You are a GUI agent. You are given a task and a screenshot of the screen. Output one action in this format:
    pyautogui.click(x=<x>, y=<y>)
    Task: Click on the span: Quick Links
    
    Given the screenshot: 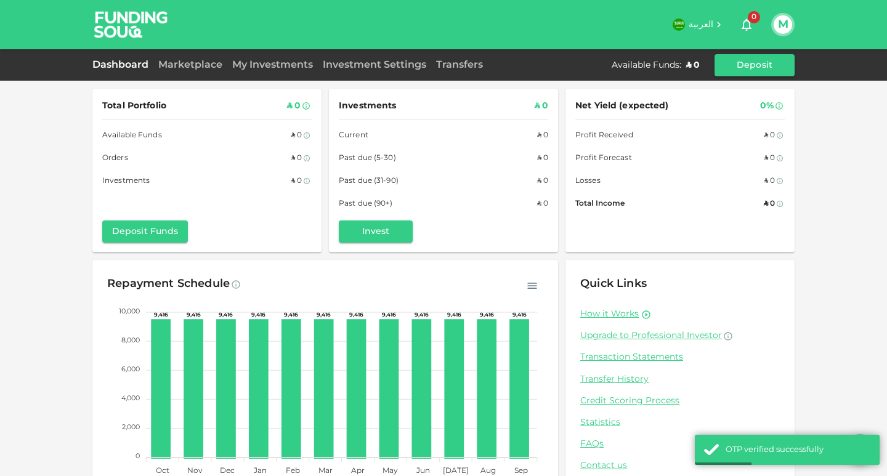 What is the action you would take?
    pyautogui.click(x=614, y=284)
    